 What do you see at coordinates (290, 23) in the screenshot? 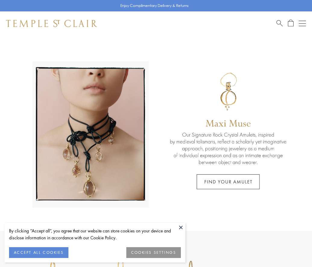
I see `a: Open Shopping Bag` at bounding box center [290, 23].